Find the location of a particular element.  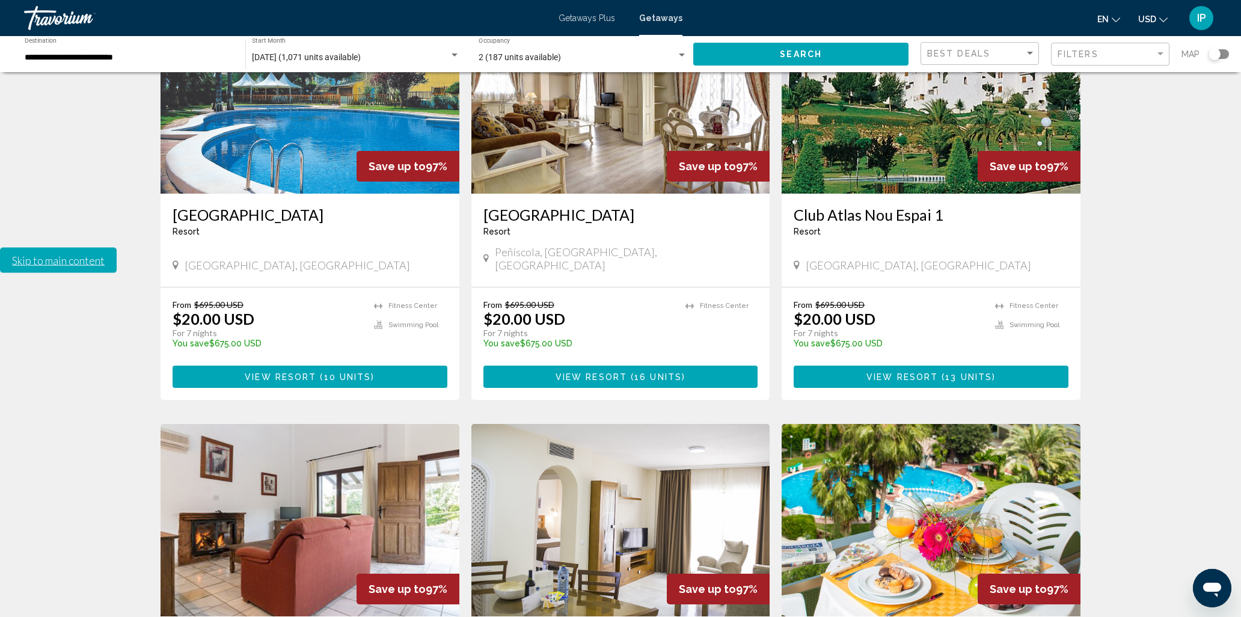

span: Best Deals is located at coordinates (958, 54).